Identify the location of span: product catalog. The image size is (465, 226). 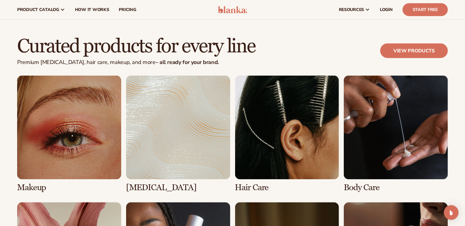
(38, 10).